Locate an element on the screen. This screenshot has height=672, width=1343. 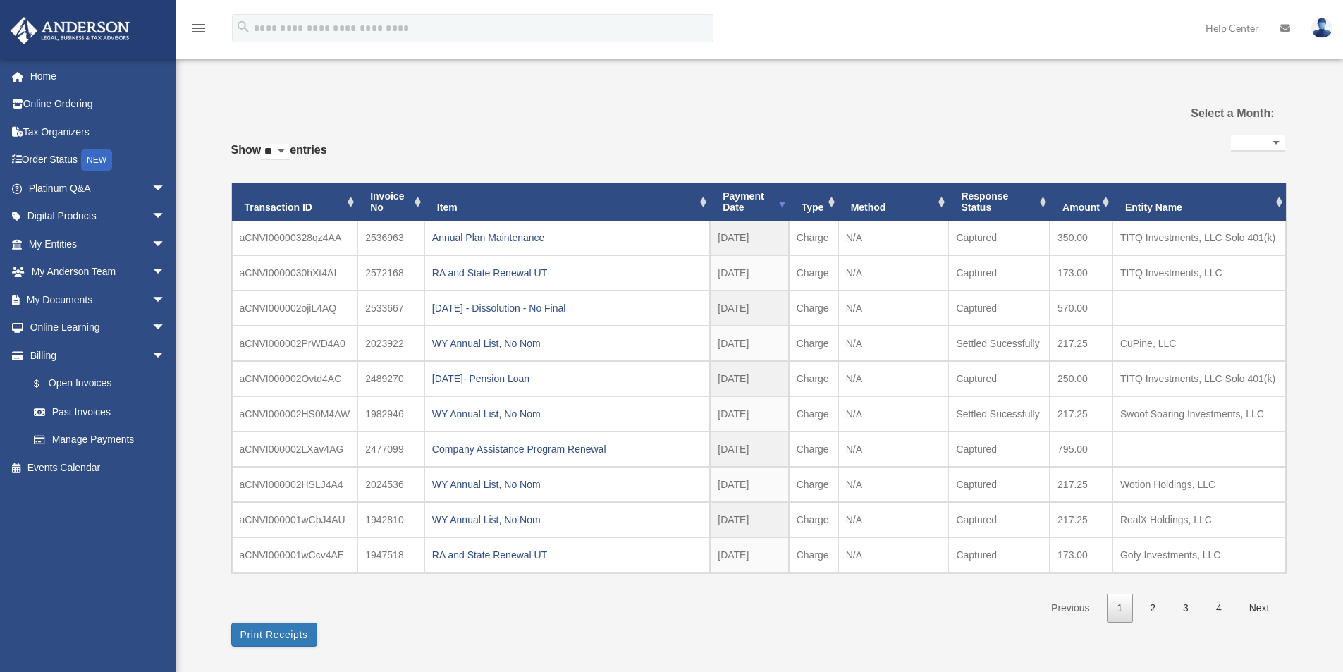
a: Platinum Q&Aarrow_drop_down is located at coordinates (98, 188).